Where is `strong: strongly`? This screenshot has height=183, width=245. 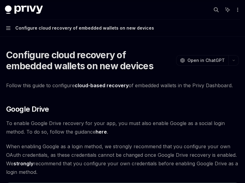
strong: strongly is located at coordinates (23, 164).